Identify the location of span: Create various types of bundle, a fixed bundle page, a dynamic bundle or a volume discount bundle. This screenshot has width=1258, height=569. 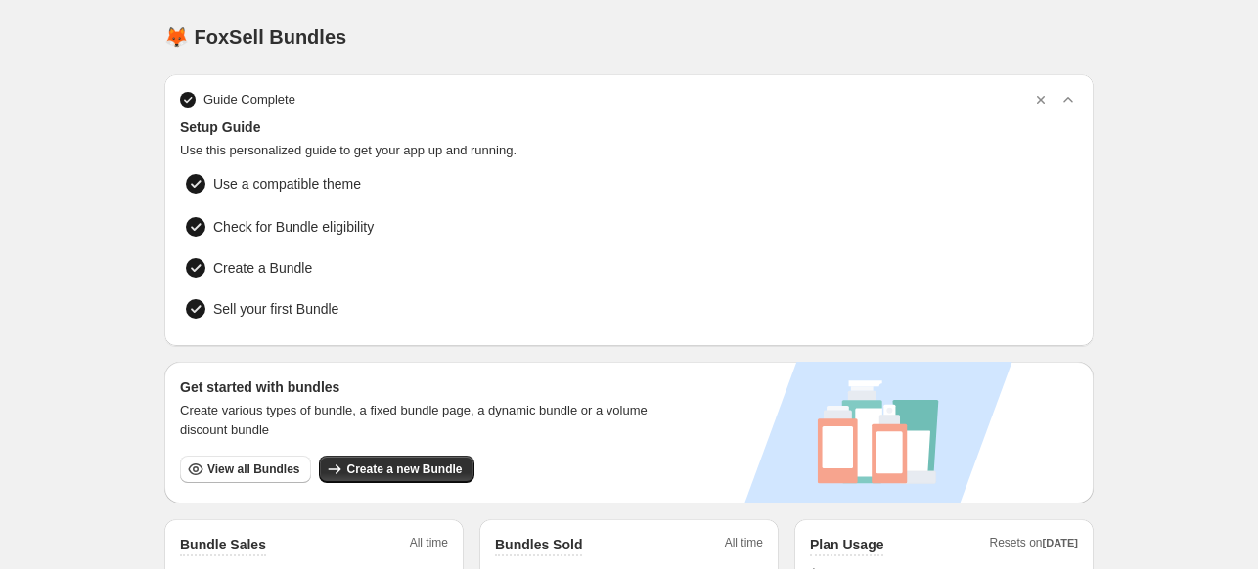
(422, 421).